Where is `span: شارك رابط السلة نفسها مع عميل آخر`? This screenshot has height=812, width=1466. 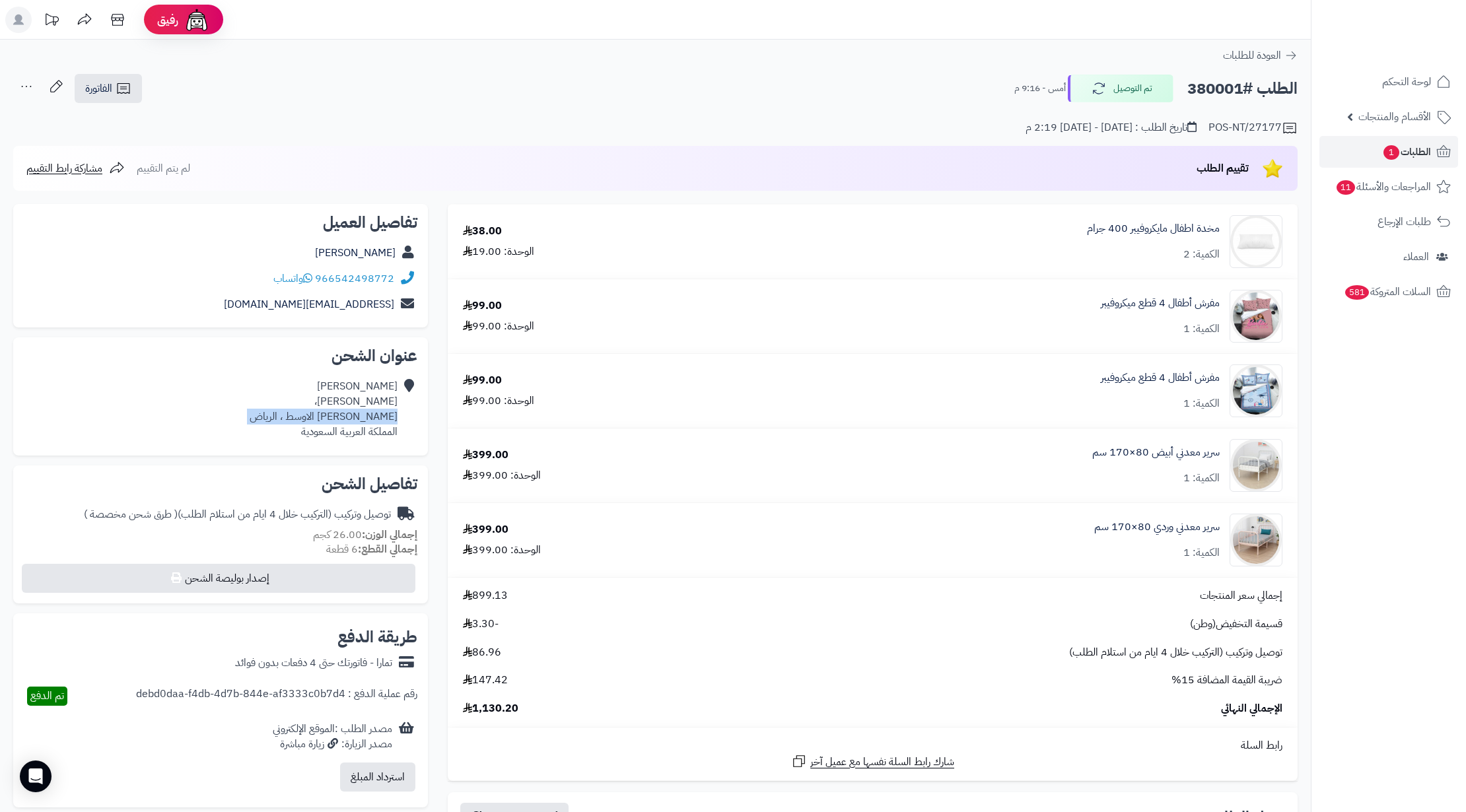
span: شارك رابط السلة نفسها مع عميل آخر is located at coordinates (882, 761).